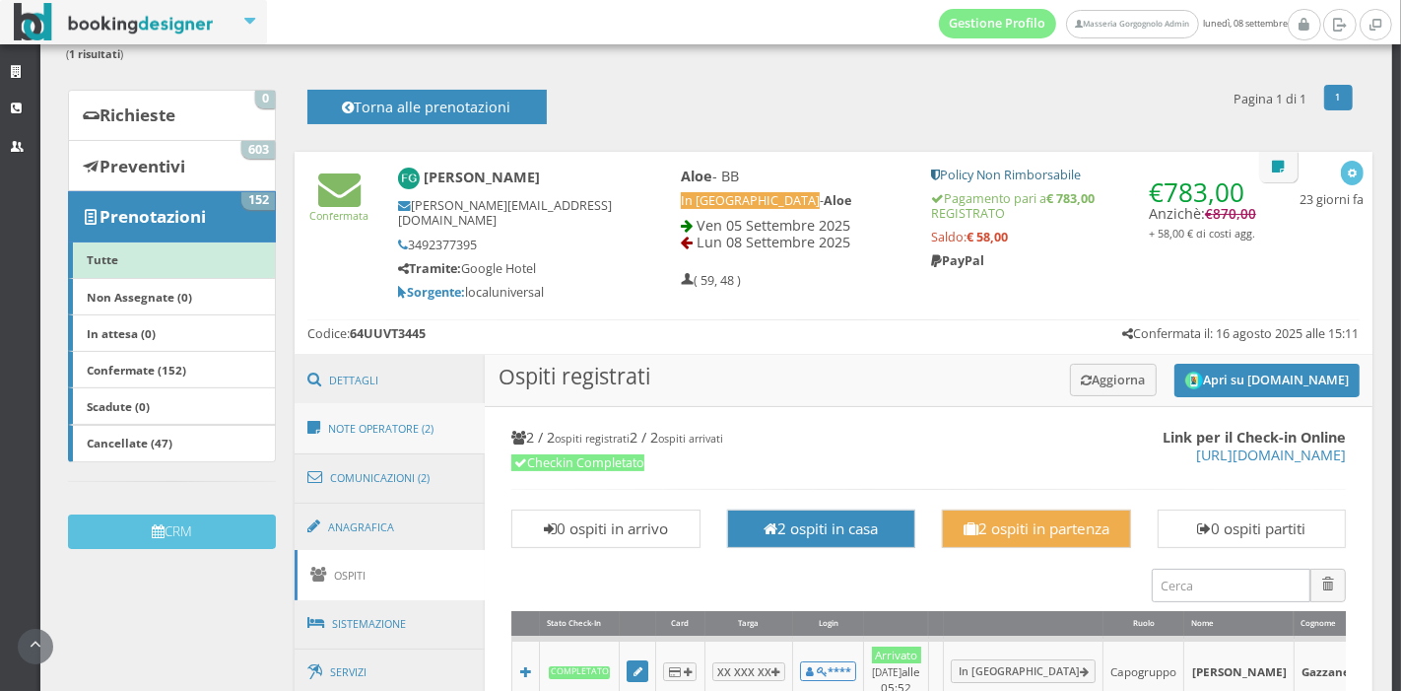 This screenshot has height=691, width=1401. Describe the element at coordinates (258, 201) in the screenshot. I see `span: 152` at that location.